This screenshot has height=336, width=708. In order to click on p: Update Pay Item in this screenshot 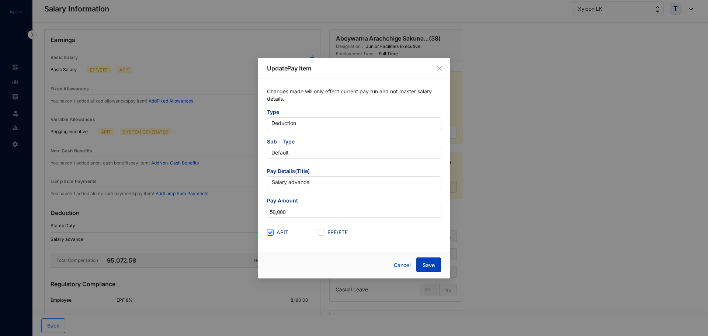, I will do `click(354, 68)`.